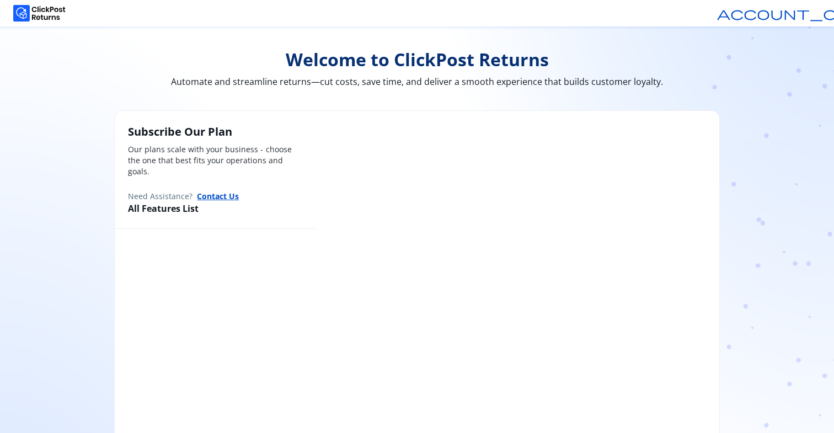 The width and height of the screenshot is (834, 433). I want to click on span: Automate and streamline returns—cut costs, save time, and deliver a smooth experience that builds..., so click(417, 82).